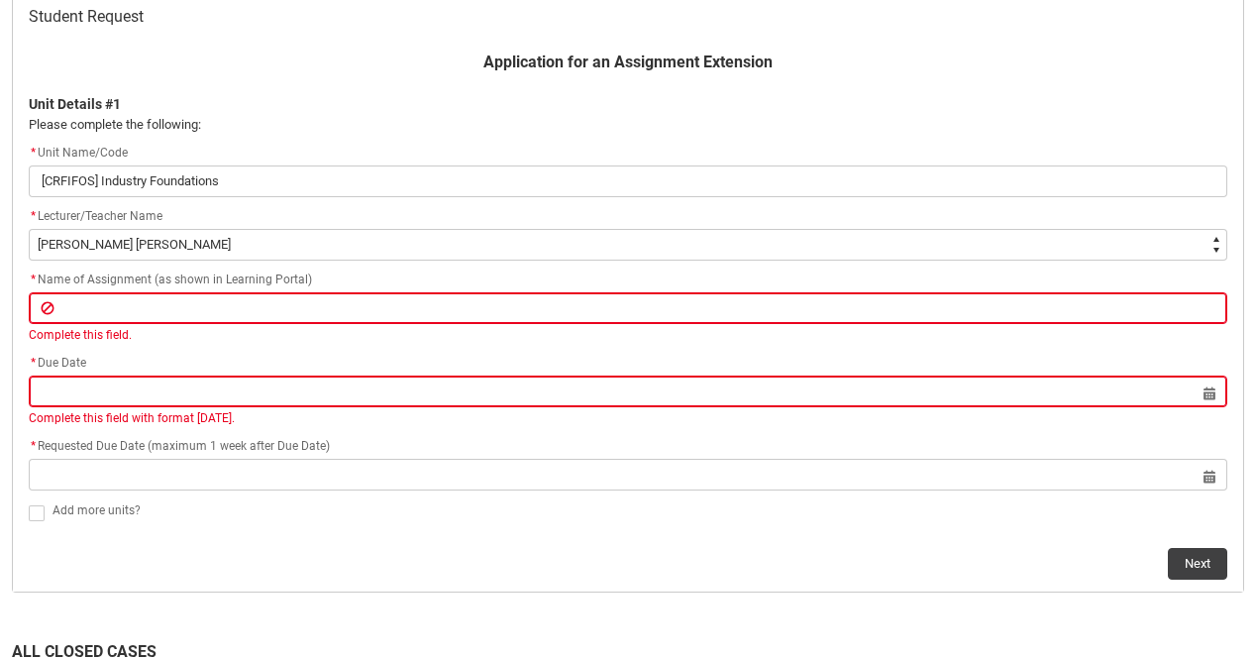  I want to click on button: Next, so click(1197, 564).